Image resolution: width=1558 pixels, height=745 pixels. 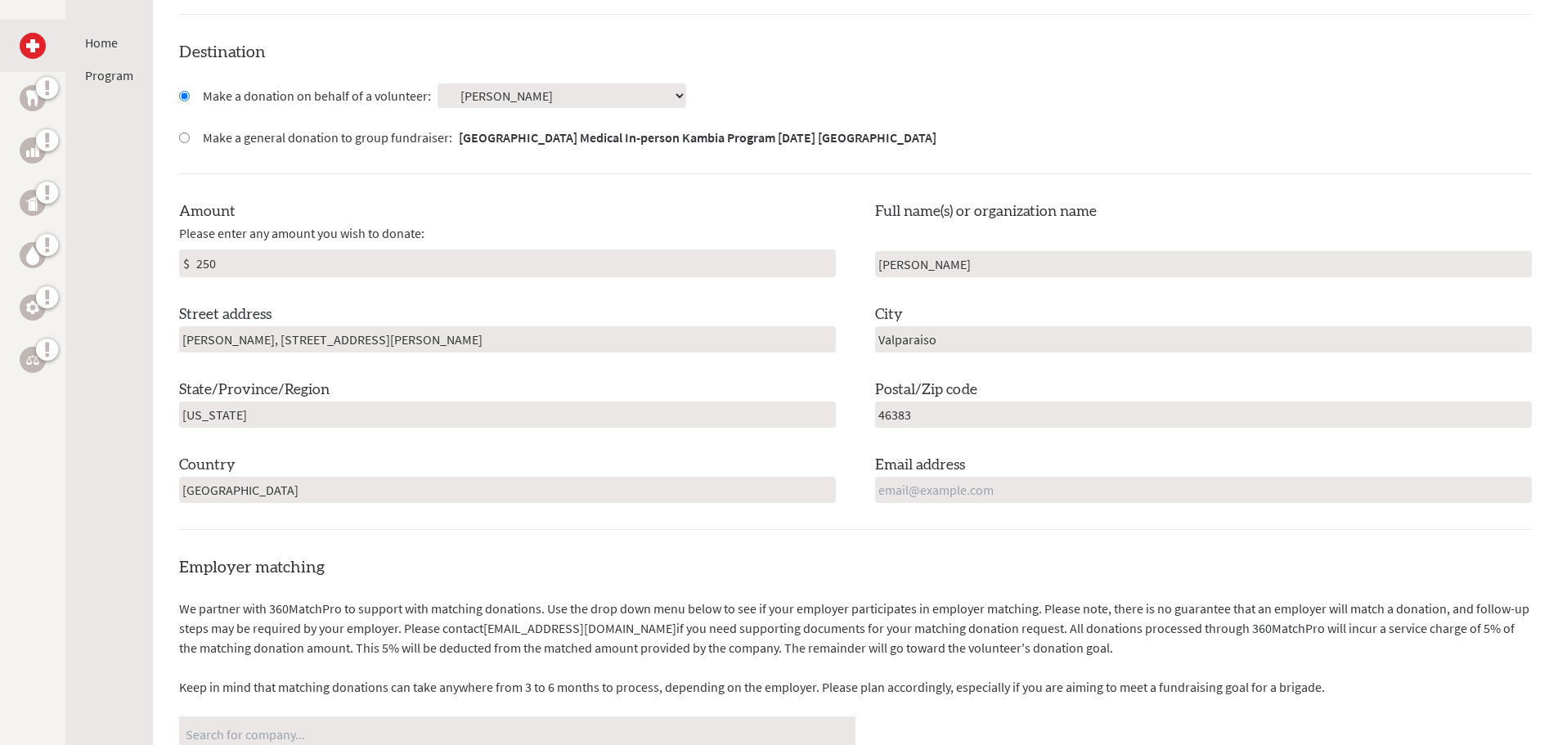 What do you see at coordinates (514, 263) in the screenshot?
I see `input: Enter Amount` at bounding box center [514, 263].